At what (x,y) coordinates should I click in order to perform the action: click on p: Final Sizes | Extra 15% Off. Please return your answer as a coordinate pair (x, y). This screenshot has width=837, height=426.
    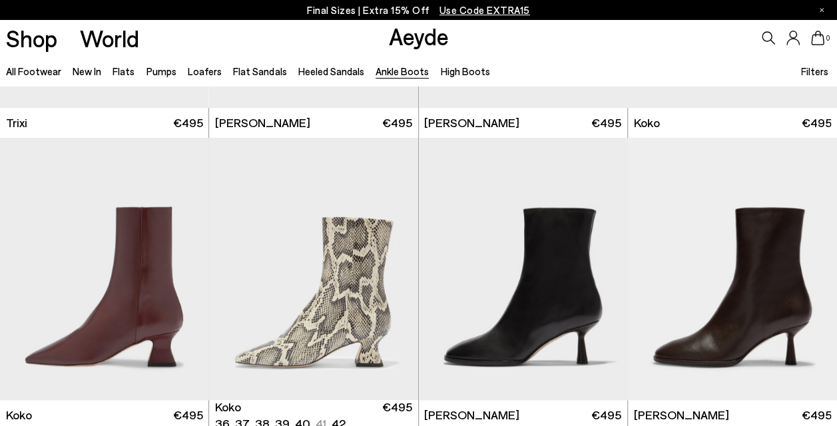
    Looking at the image, I should click on (418, 10).